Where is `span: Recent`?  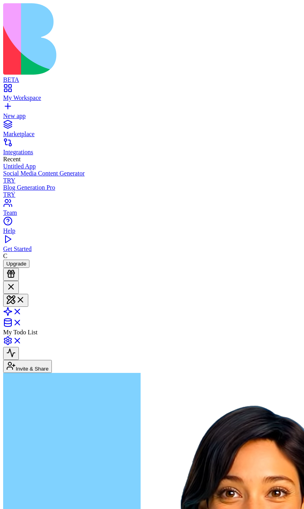 span: Recent is located at coordinates (12, 159).